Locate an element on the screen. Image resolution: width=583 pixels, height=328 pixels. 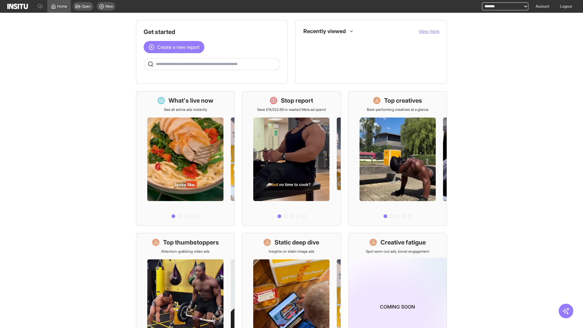
button: Create a new report is located at coordinates (174, 47).